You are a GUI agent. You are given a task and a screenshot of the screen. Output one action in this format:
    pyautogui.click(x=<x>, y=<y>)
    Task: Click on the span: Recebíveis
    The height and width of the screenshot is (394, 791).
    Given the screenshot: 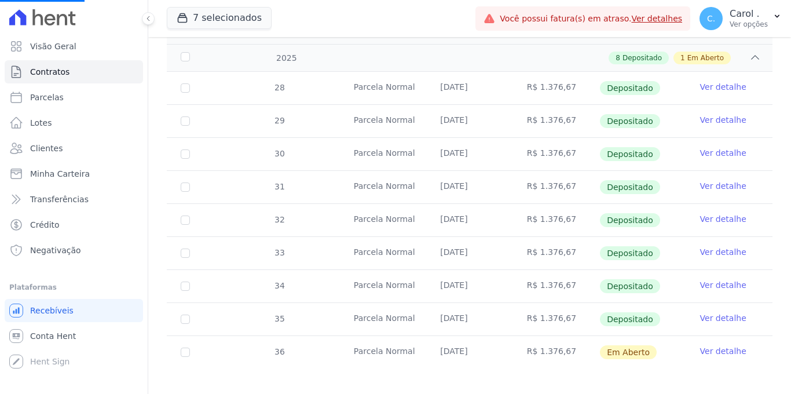 What is the action you would take?
    pyautogui.click(x=52, y=310)
    